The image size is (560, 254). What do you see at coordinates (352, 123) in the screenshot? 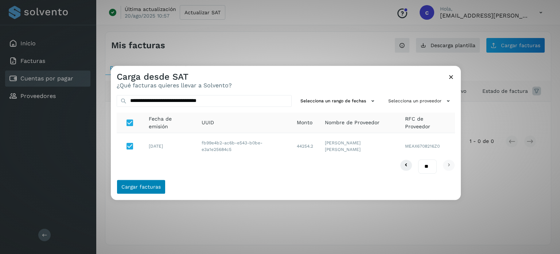
I see `span: Nombre de Proveedor` at bounding box center [352, 123].